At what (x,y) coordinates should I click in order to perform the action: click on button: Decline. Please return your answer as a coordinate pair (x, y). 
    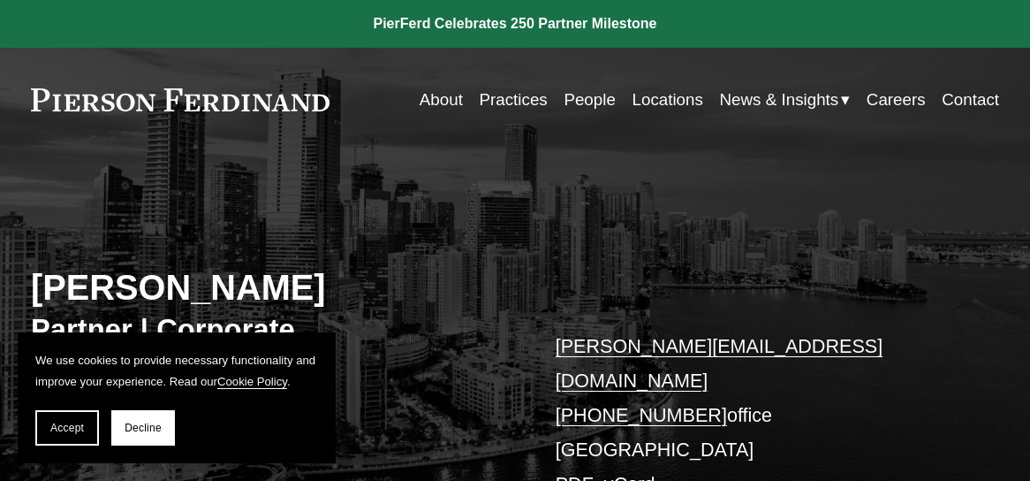
    Looking at the image, I should click on (143, 428).